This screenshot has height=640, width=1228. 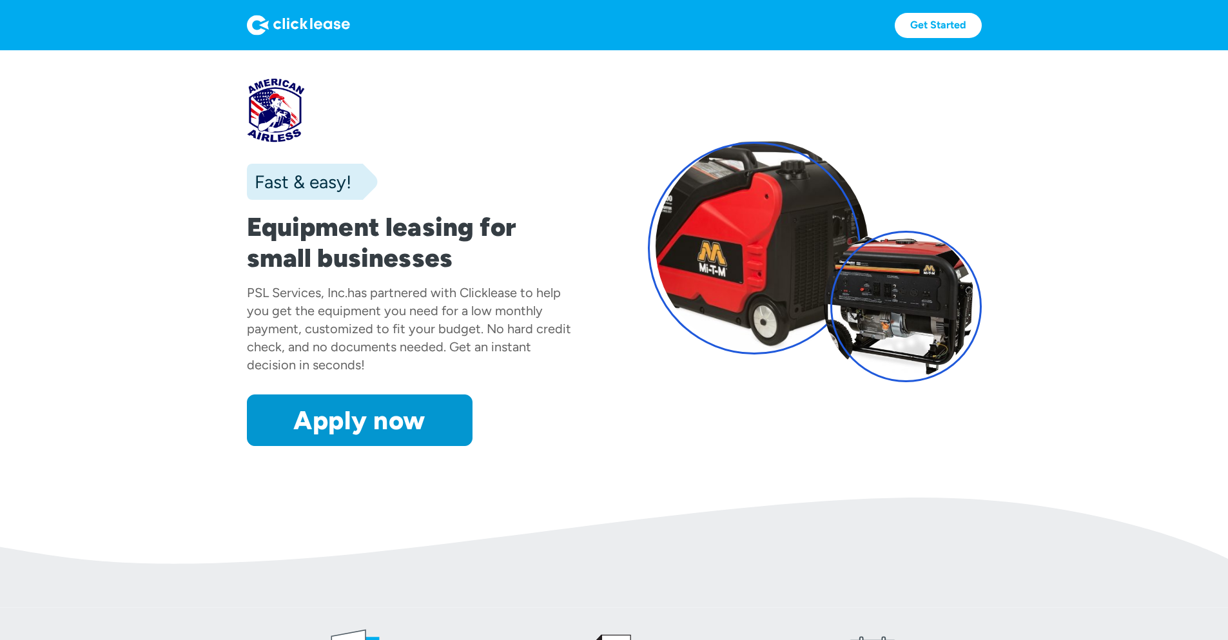 What do you see at coordinates (409, 329) in the screenshot?
I see `div: has partnered with Clicklease to help you get the equipment you need for a low monthly payment, c...` at bounding box center [409, 329].